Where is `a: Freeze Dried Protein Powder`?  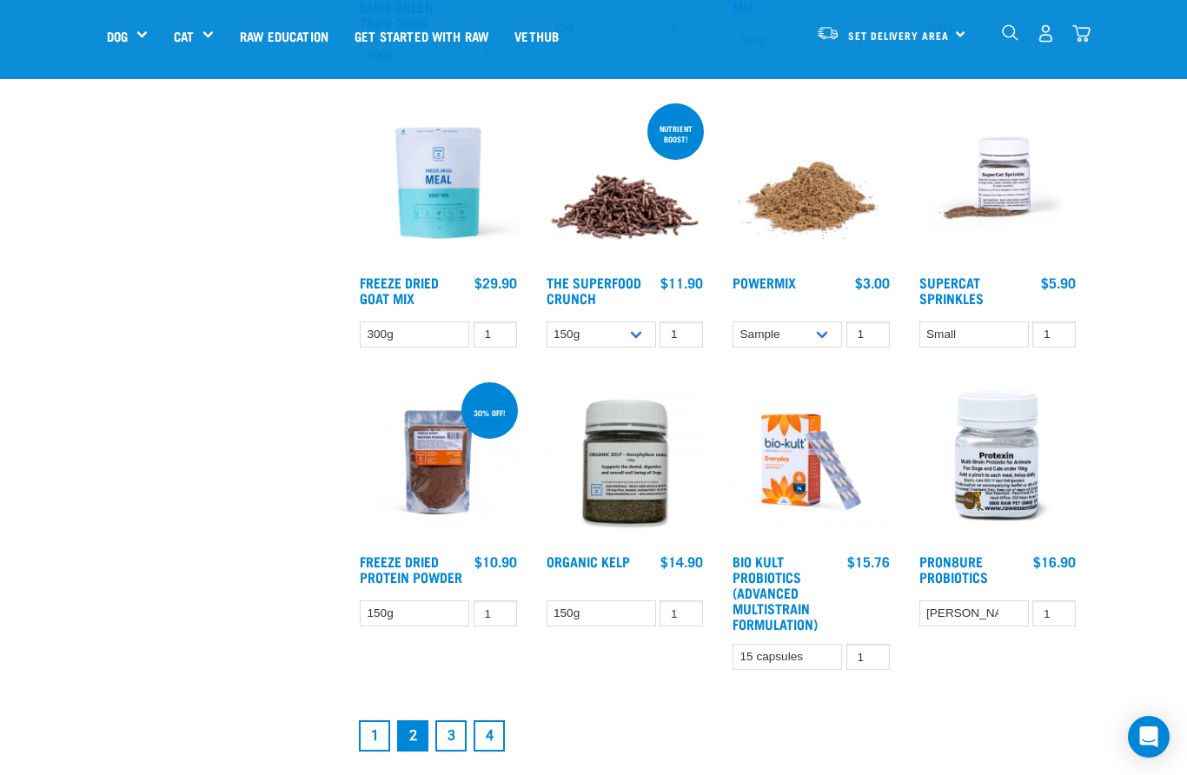
a: Freeze Dried Protein Powder is located at coordinates (411, 568).